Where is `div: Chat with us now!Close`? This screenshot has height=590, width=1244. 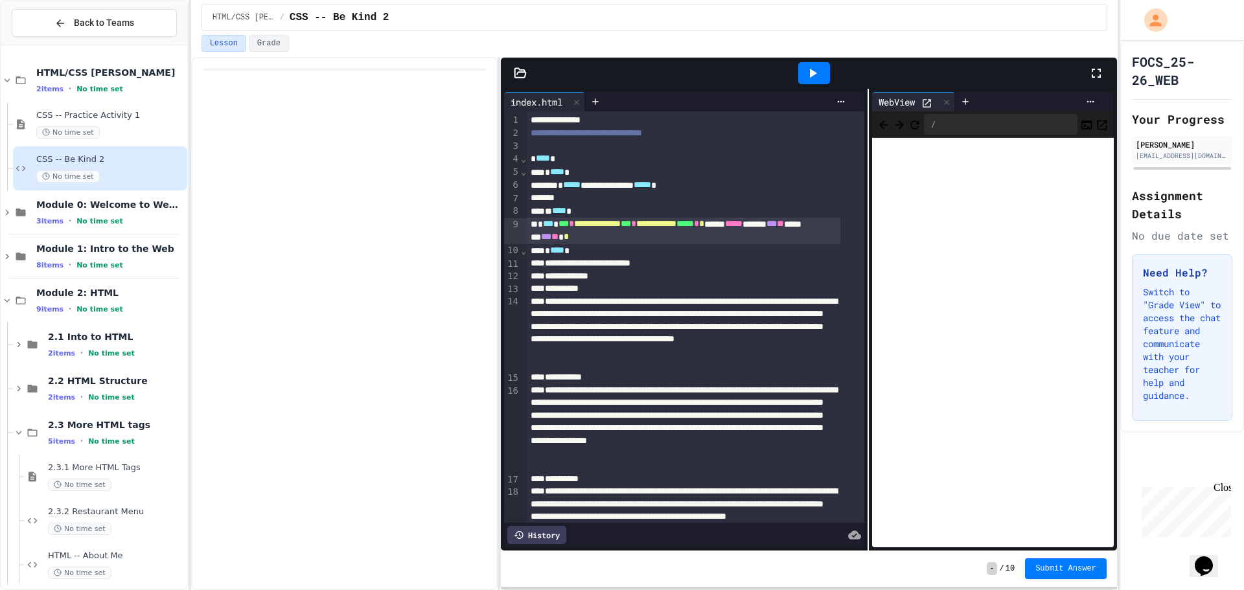 div: Chat with us now!Close is located at coordinates (47, 43).